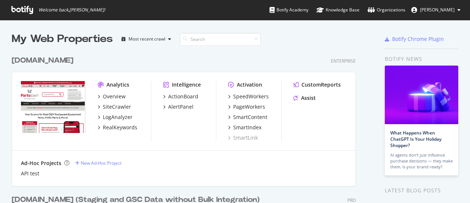 The image size is (470, 203). What do you see at coordinates (305, 98) in the screenshot?
I see `a: Assist` at bounding box center [305, 98].